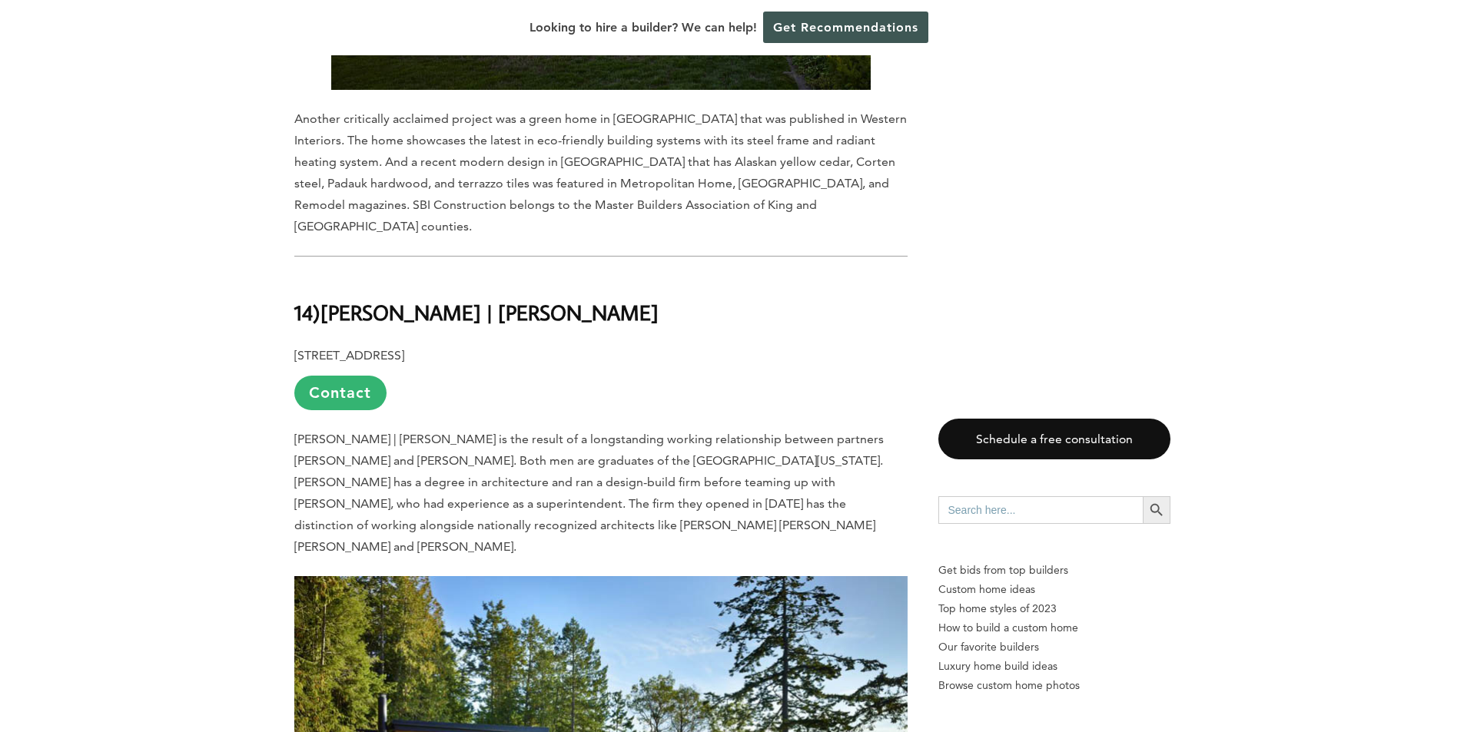 The width and height of the screenshot is (1464, 732). What do you see at coordinates (1054, 589) in the screenshot?
I see `p: Custom home ideas` at bounding box center [1054, 589].